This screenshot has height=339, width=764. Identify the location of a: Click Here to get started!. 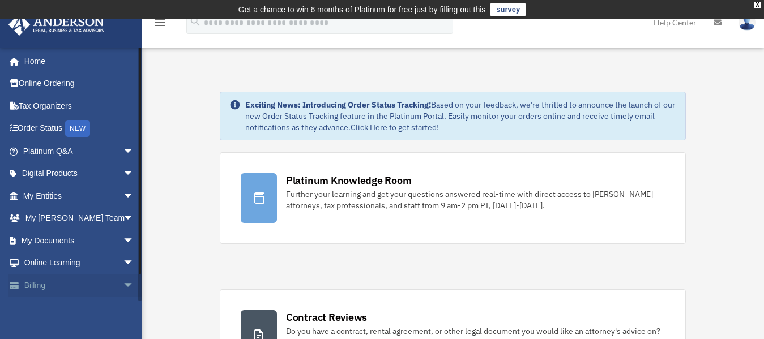
(395, 127).